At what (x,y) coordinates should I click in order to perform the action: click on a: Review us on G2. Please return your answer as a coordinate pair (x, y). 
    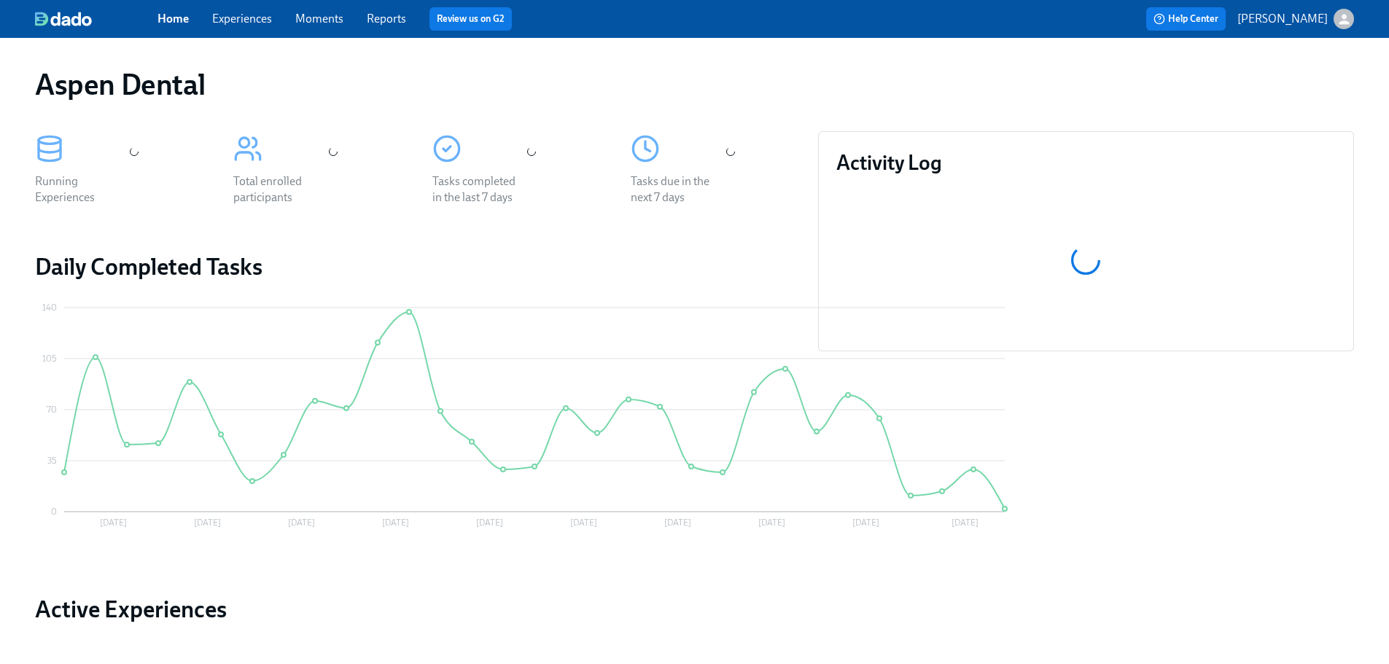
    Looking at the image, I should click on (470, 19).